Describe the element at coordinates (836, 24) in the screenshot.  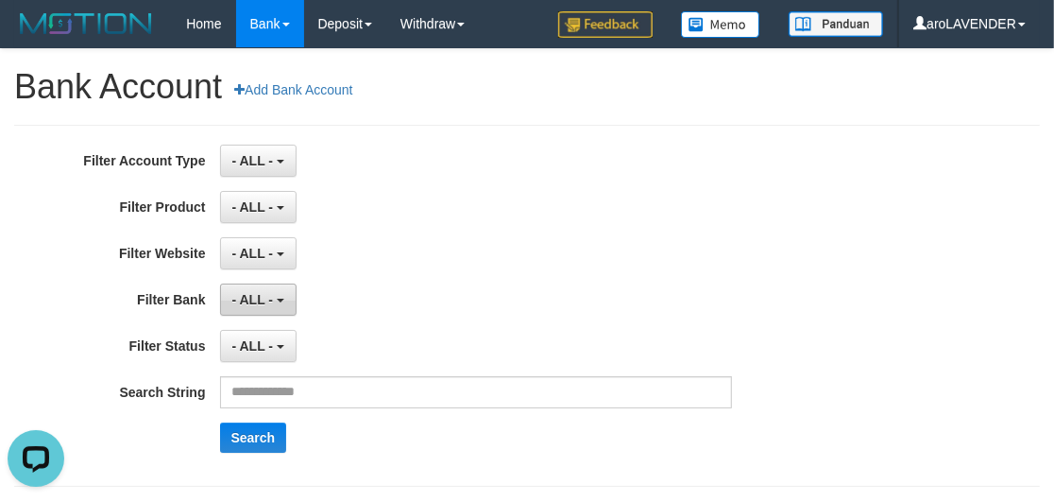
I see `img: panduan.png` at that location.